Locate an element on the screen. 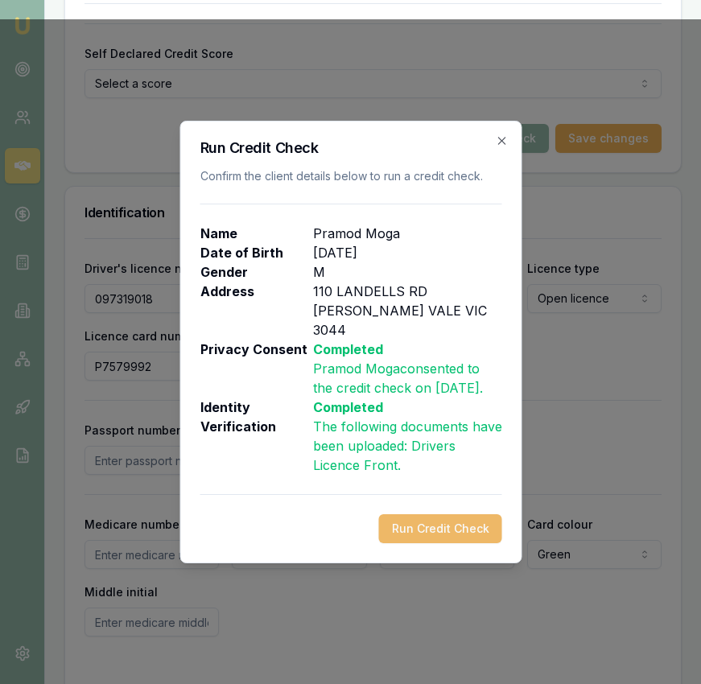  p: Pramod Moga is located at coordinates (356, 233).